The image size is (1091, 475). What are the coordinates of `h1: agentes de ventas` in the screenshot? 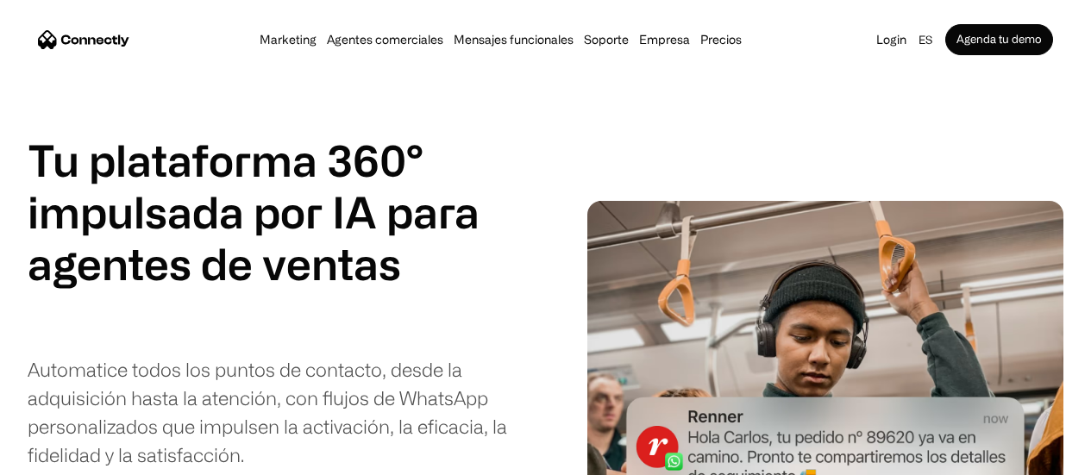 It's located at (226, 264).